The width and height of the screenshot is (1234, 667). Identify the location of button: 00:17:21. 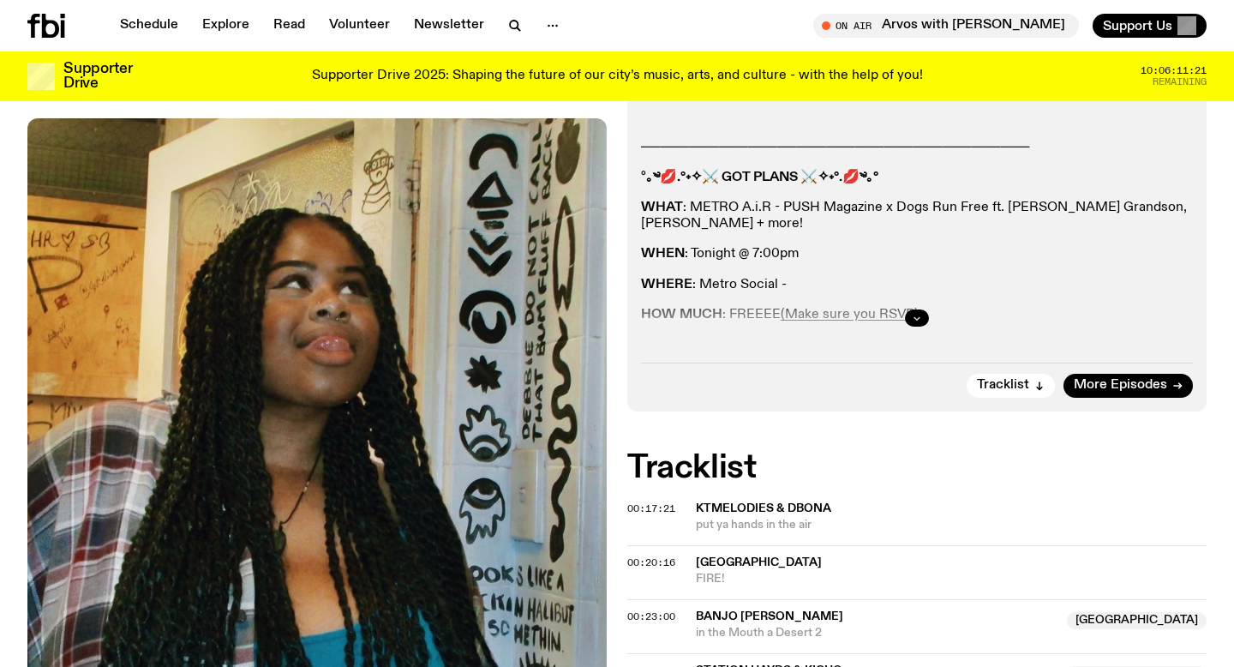
(651, 508).